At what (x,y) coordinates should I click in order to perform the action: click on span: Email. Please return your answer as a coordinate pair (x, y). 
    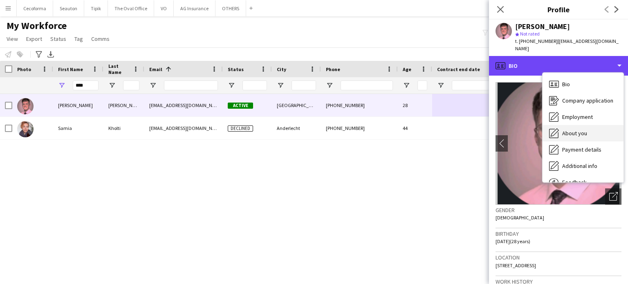
    Looking at the image, I should click on (156, 69).